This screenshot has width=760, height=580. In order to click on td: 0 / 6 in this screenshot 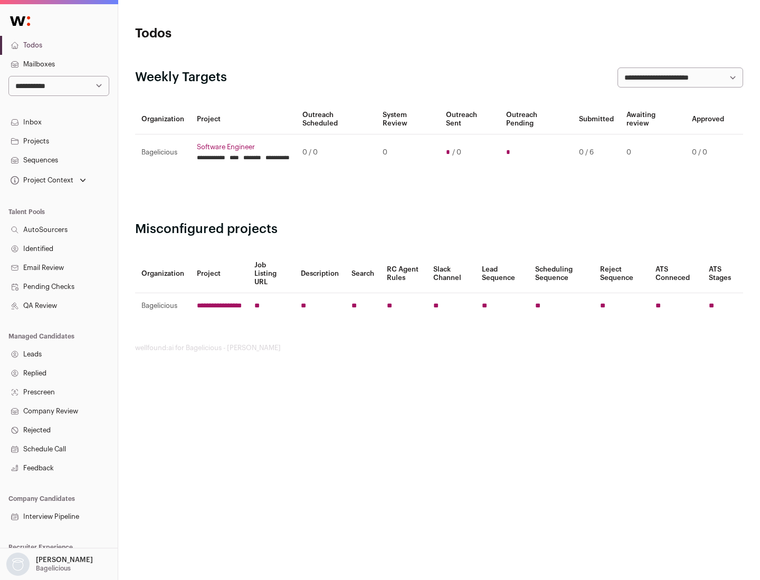, I will do `click(596, 153)`.